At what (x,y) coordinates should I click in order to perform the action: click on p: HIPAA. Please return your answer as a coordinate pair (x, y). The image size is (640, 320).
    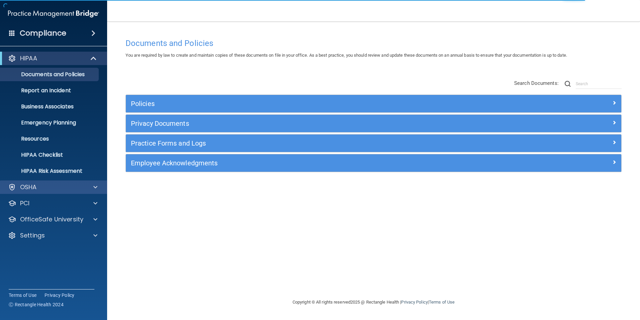
    Looking at the image, I should click on (28, 58).